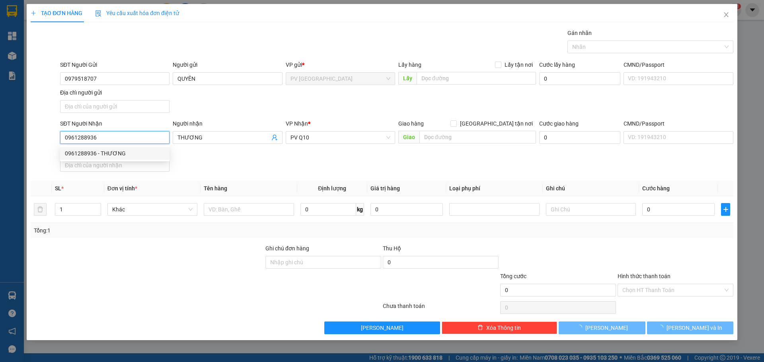 This screenshot has width=764, height=362. What do you see at coordinates (323, 263) in the screenshot?
I see `input: Ghi chú đơn hàng` at bounding box center [323, 263].